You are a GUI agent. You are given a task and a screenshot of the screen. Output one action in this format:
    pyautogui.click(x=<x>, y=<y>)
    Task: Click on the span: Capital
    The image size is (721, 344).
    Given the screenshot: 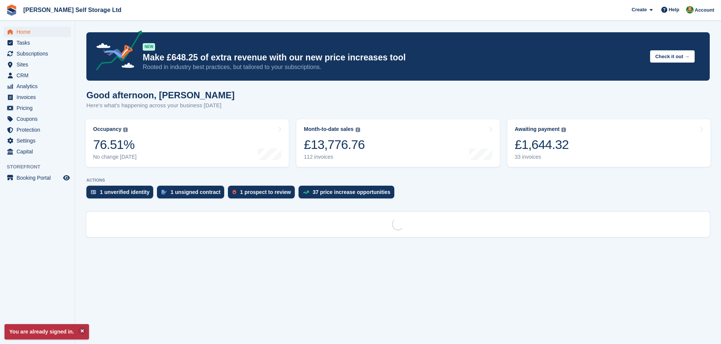 What is the action you would take?
    pyautogui.click(x=39, y=152)
    